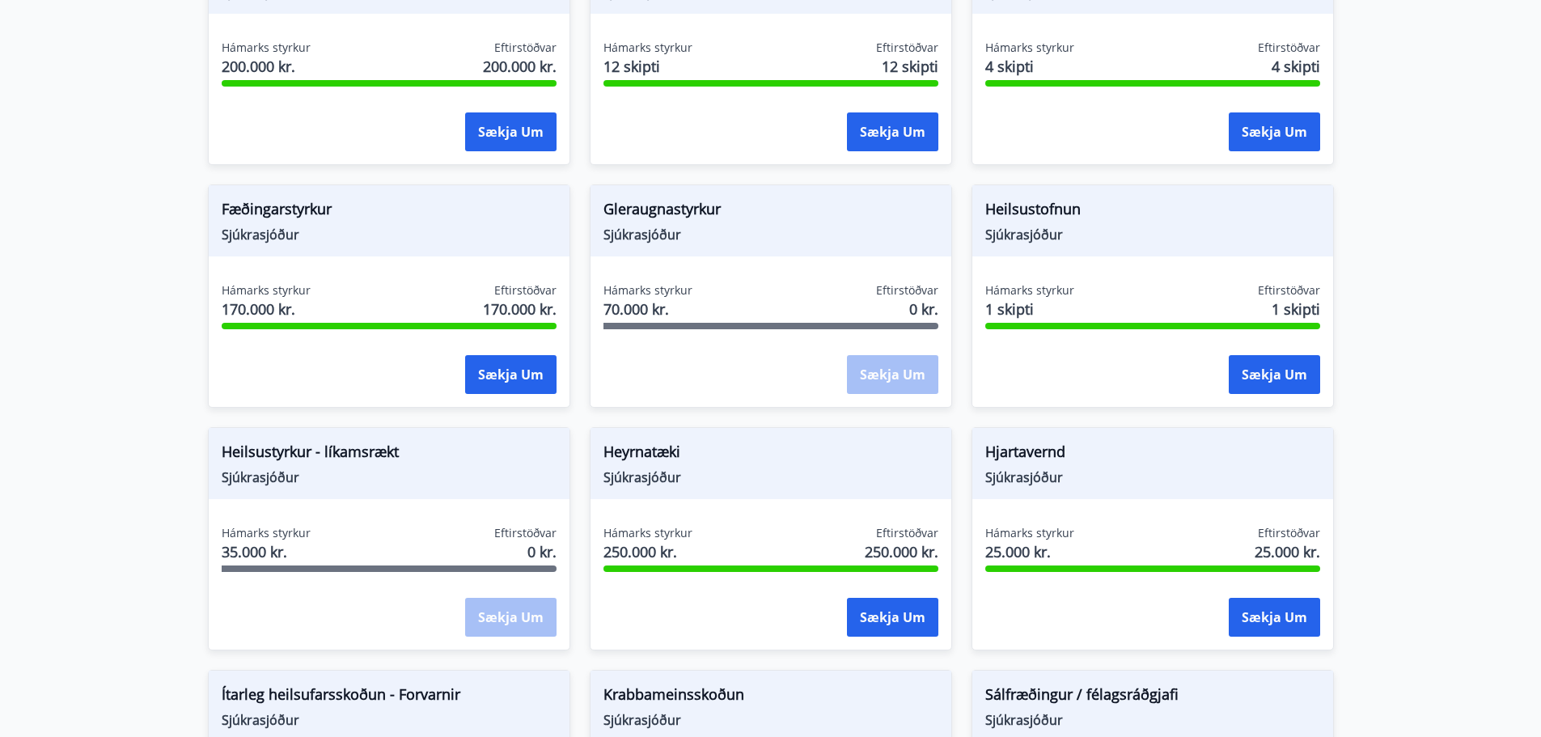  Describe the element at coordinates (1152, 212) in the screenshot. I see `span: Heilsustofnun` at that location.